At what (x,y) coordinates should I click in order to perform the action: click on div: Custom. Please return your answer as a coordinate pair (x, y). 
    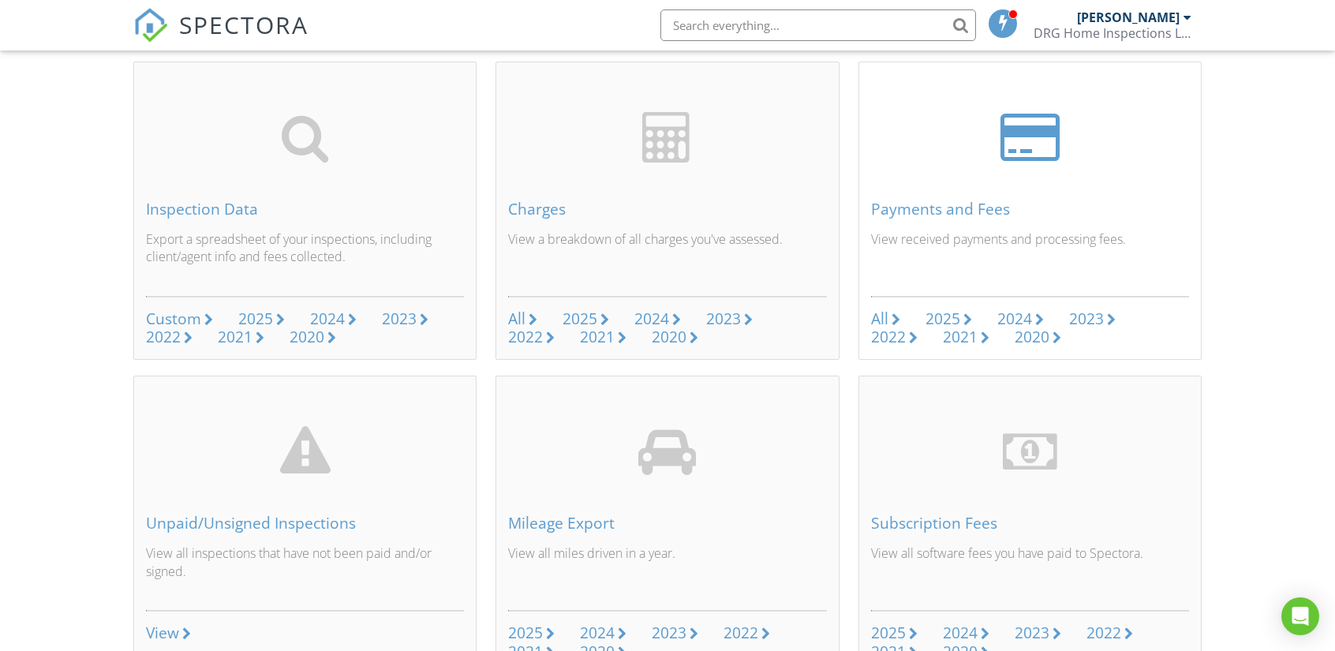
    Looking at the image, I should click on (174, 318).